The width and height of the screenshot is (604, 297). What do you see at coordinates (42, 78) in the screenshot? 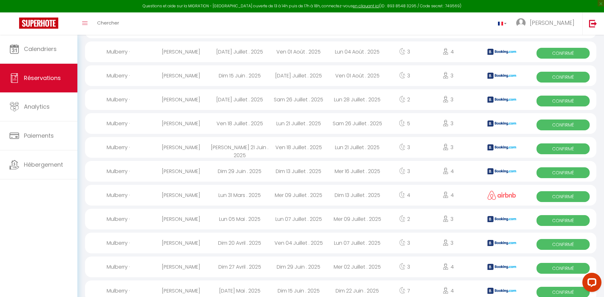
I see `span: Réservations` at bounding box center [42, 78].